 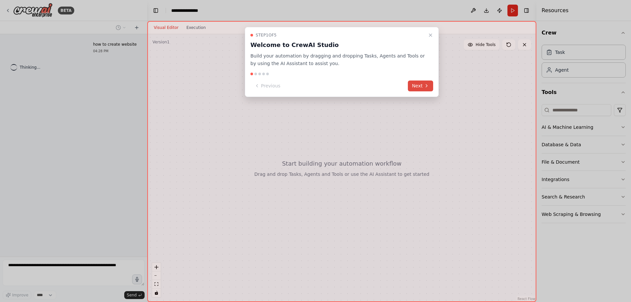 What do you see at coordinates (266, 35) in the screenshot?
I see `span: Step 1 of 5` at bounding box center [266, 35].